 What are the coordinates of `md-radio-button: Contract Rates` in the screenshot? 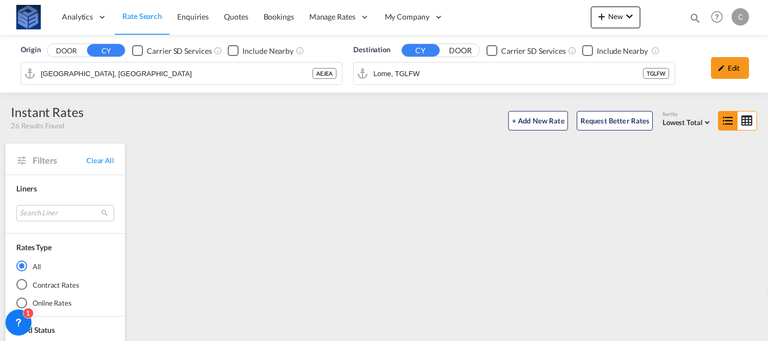 It's located at (65, 284).